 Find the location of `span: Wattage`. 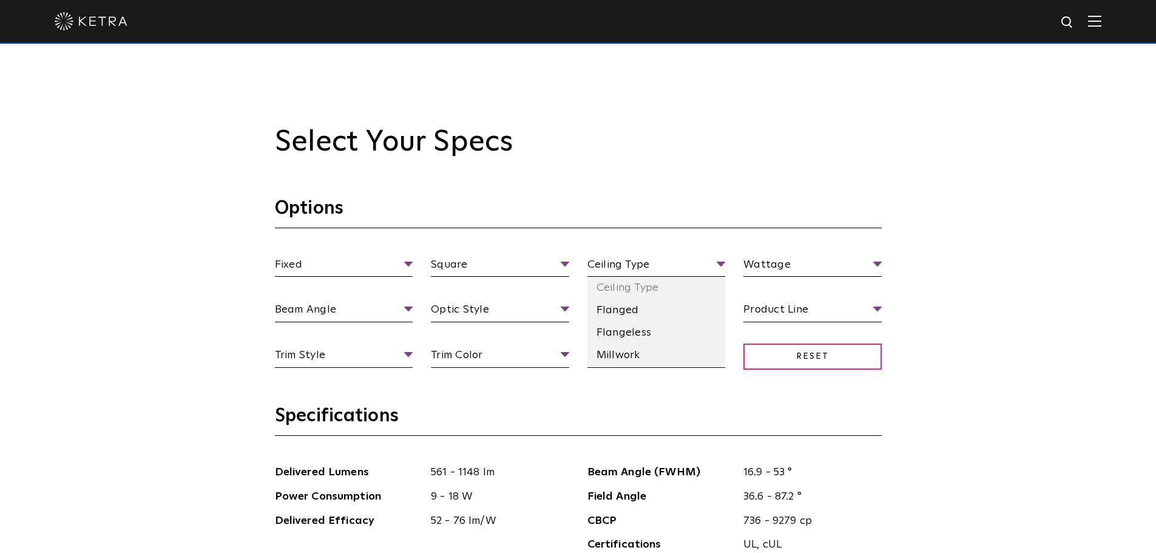

span: Wattage is located at coordinates (813, 266).